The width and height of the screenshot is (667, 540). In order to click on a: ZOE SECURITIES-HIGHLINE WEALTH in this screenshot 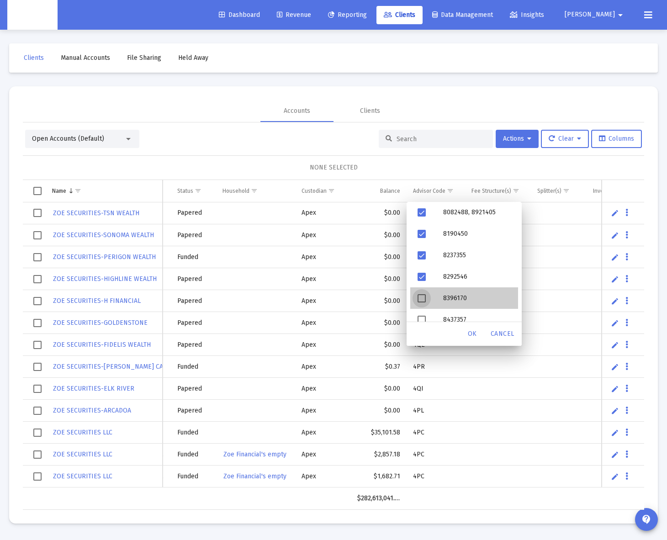, I will do `click(105, 279)`.